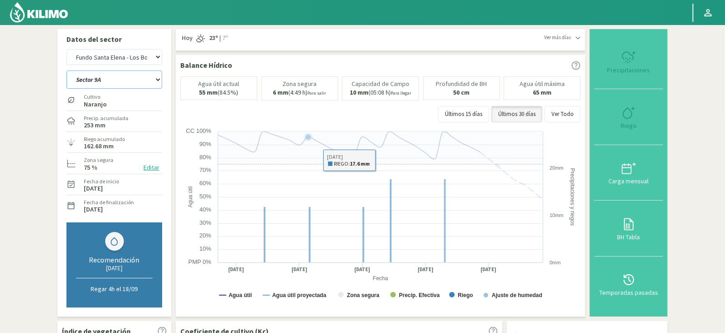 This screenshot has width=725, height=333. I want to click on small: Para salir, so click(317, 93).